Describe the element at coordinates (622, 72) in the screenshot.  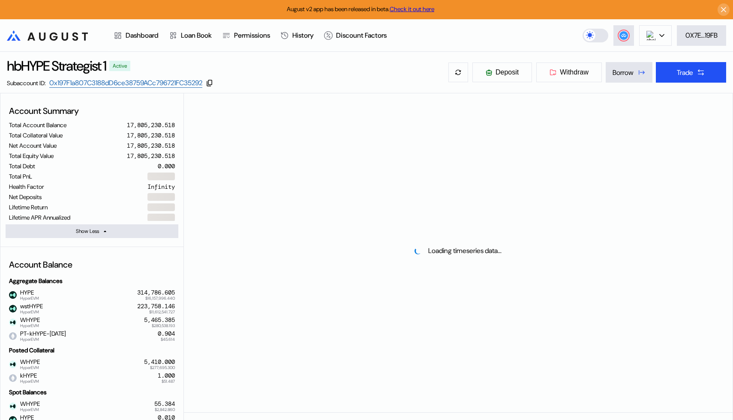
I see `div: Borrow` at that location.